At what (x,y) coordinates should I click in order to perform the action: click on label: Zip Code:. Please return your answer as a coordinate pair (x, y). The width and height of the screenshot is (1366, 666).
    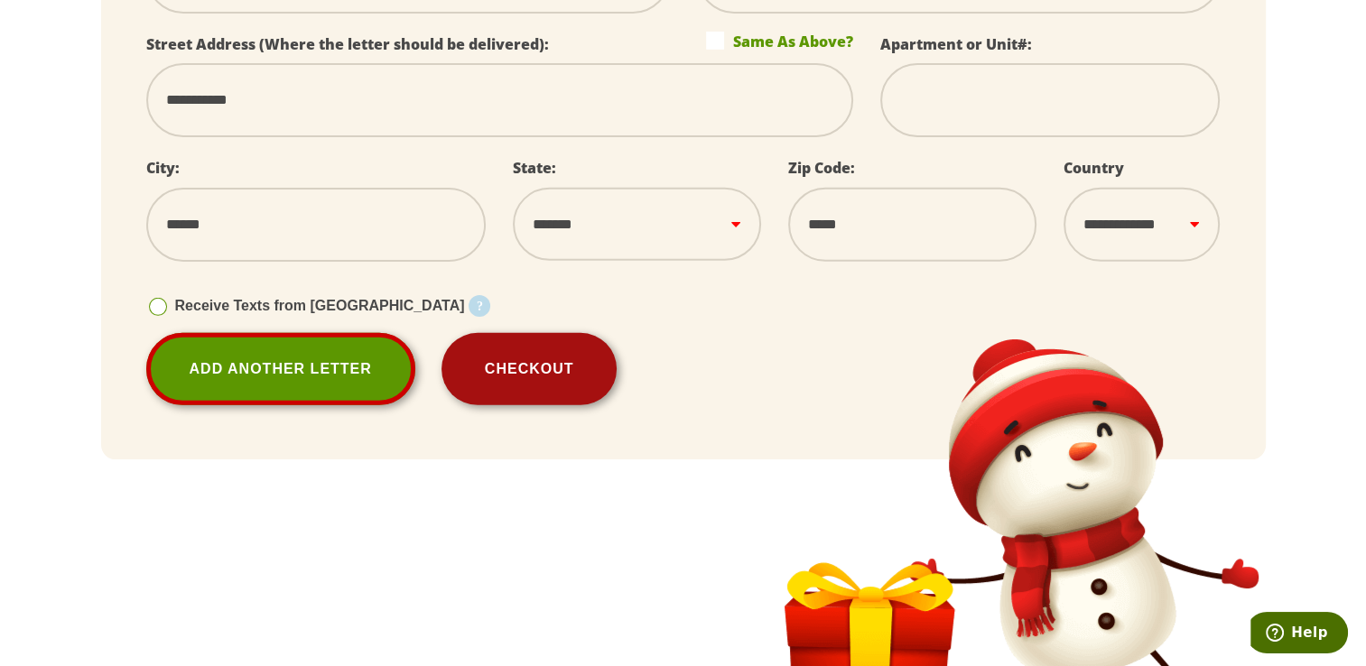
    Looking at the image, I should click on (822, 168).